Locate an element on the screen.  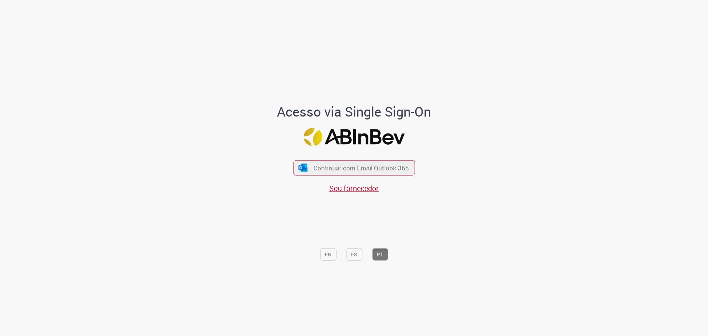
button: ícone Azure/Microsoft 360 Continuar com Email Outlook 365 is located at coordinates (354, 167).